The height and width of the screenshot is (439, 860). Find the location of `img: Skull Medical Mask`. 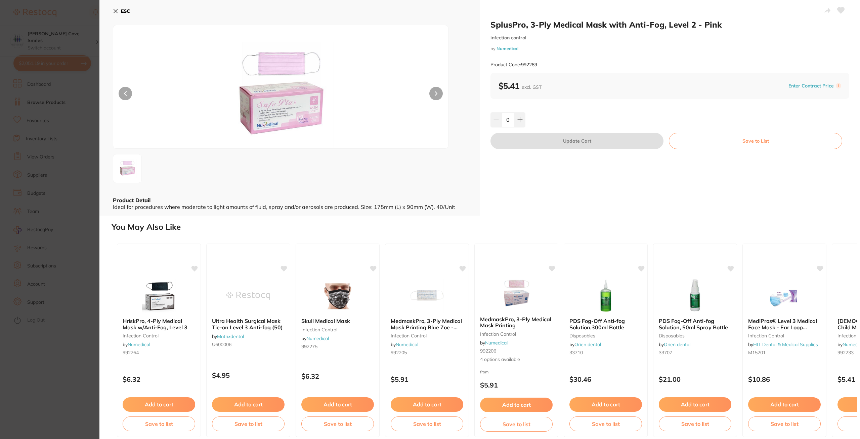

img: Skull Medical Mask is located at coordinates (338, 295).